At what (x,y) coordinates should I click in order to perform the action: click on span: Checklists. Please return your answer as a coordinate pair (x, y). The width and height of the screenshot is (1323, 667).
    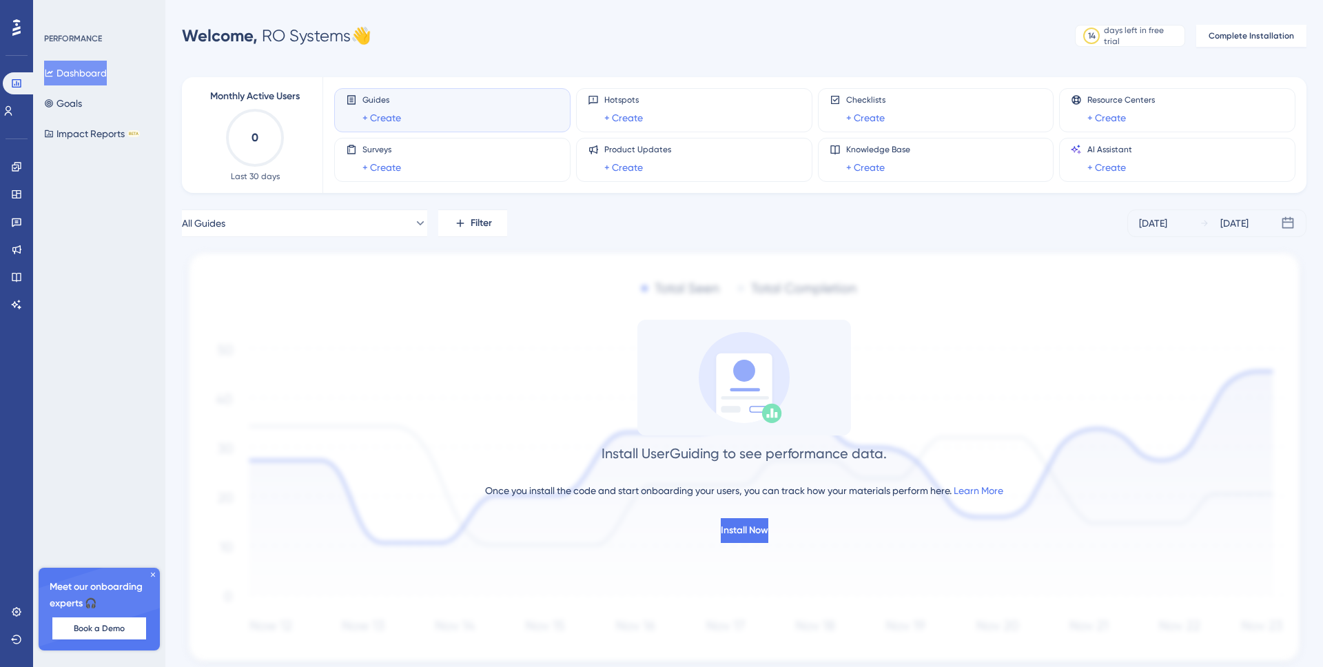
    Looking at the image, I should click on (865, 100).